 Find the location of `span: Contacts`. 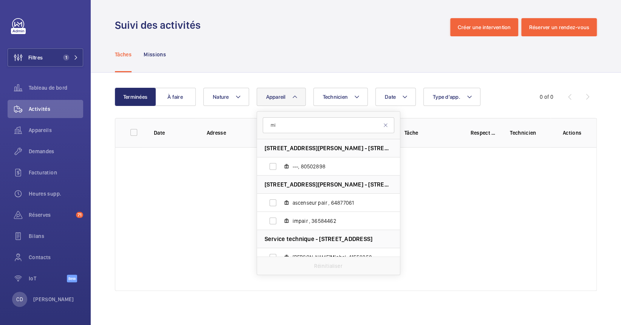

span: Contacts is located at coordinates (56, 257).